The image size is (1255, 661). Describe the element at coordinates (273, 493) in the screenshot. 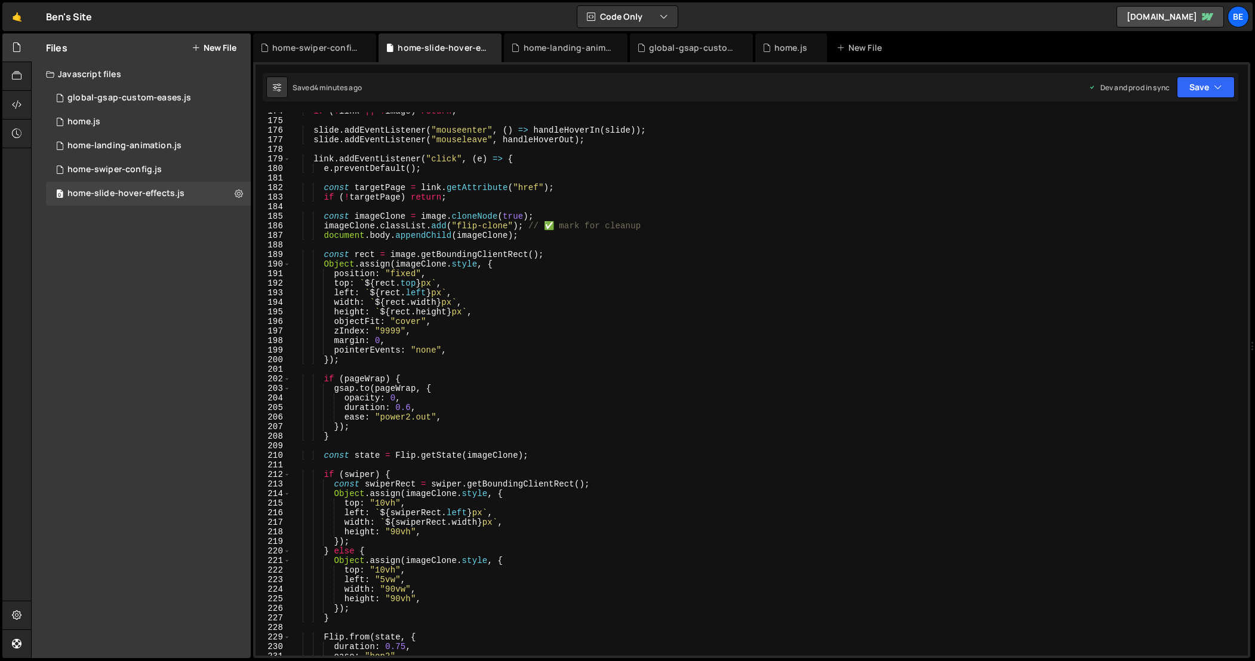

I see `div: 214` at that location.